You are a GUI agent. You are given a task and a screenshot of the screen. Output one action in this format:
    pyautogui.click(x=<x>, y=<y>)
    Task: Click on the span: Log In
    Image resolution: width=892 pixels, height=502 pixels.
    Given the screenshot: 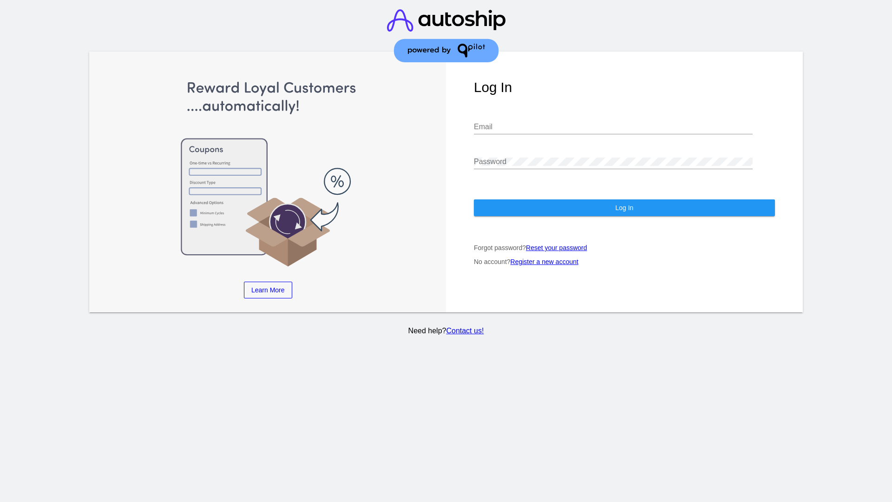 What is the action you would take?
    pyautogui.click(x=624, y=208)
    